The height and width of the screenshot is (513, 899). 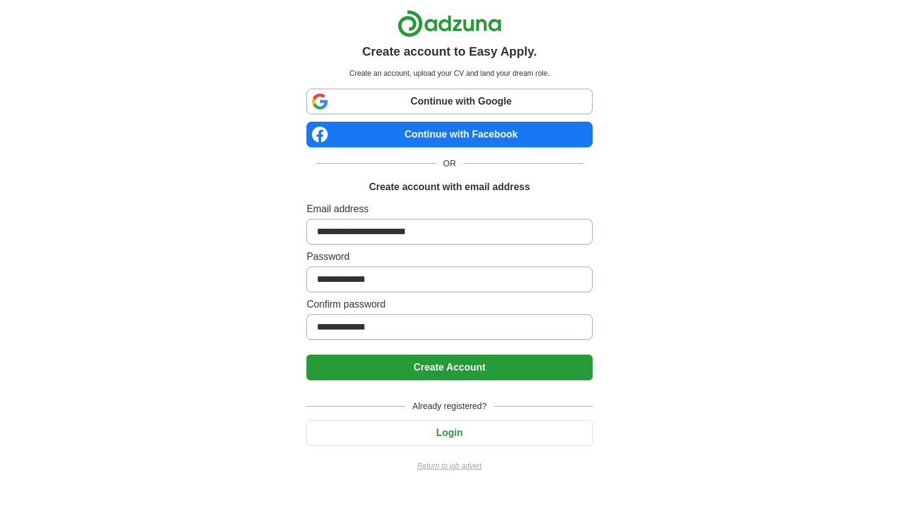 I want to click on button: Login, so click(x=449, y=433).